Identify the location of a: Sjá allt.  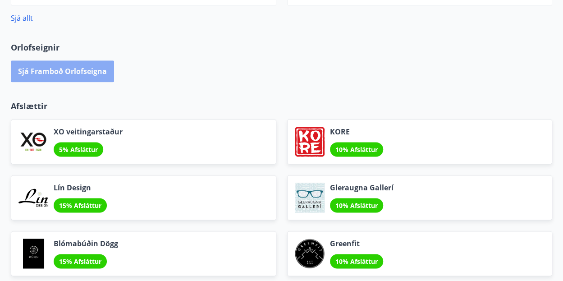
(22, 18).